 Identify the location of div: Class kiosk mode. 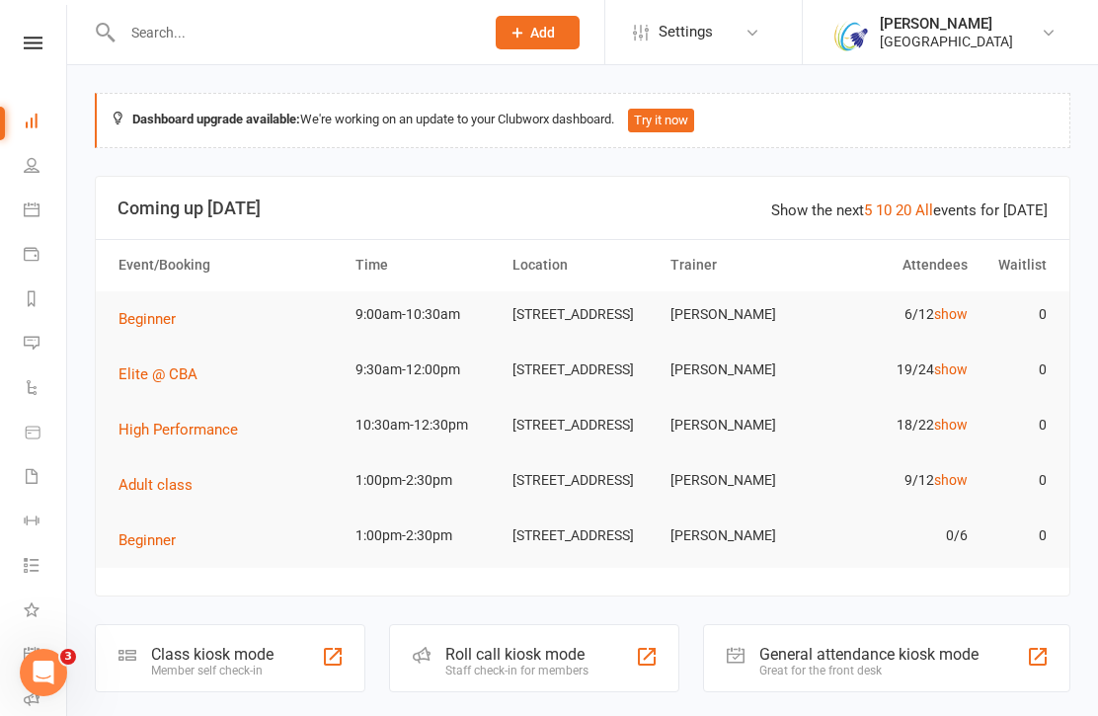
(212, 654).